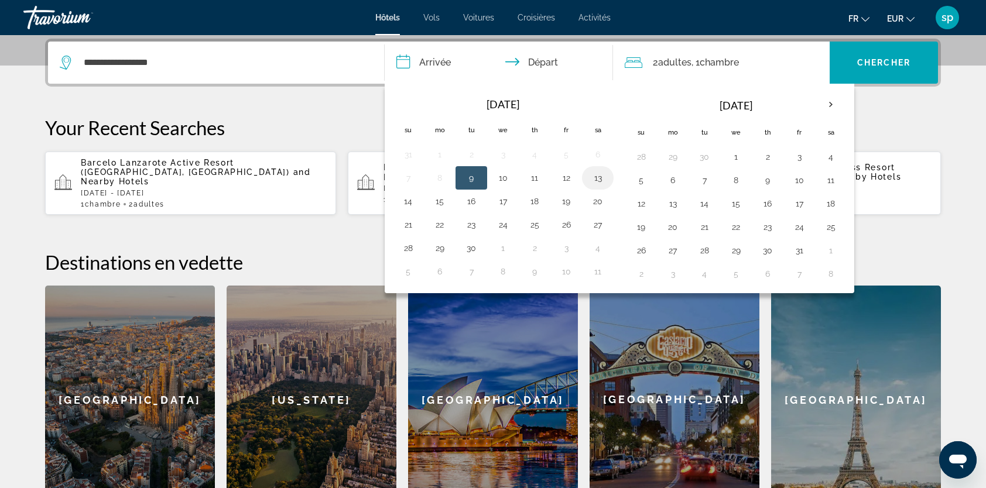 The height and width of the screenshot is (488, 986). I want to click on span: Chercher, so click(883, 63).